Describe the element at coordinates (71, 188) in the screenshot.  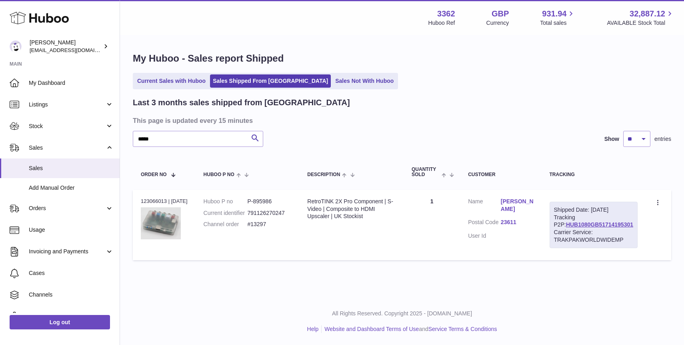
I see `span: Add Manual Order` at that location.